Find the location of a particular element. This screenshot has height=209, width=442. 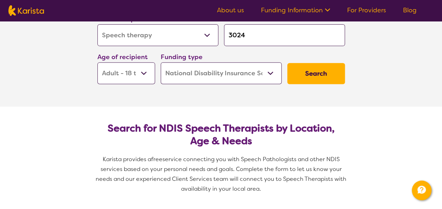

label: Funding type is located at coordinates (181, 57).